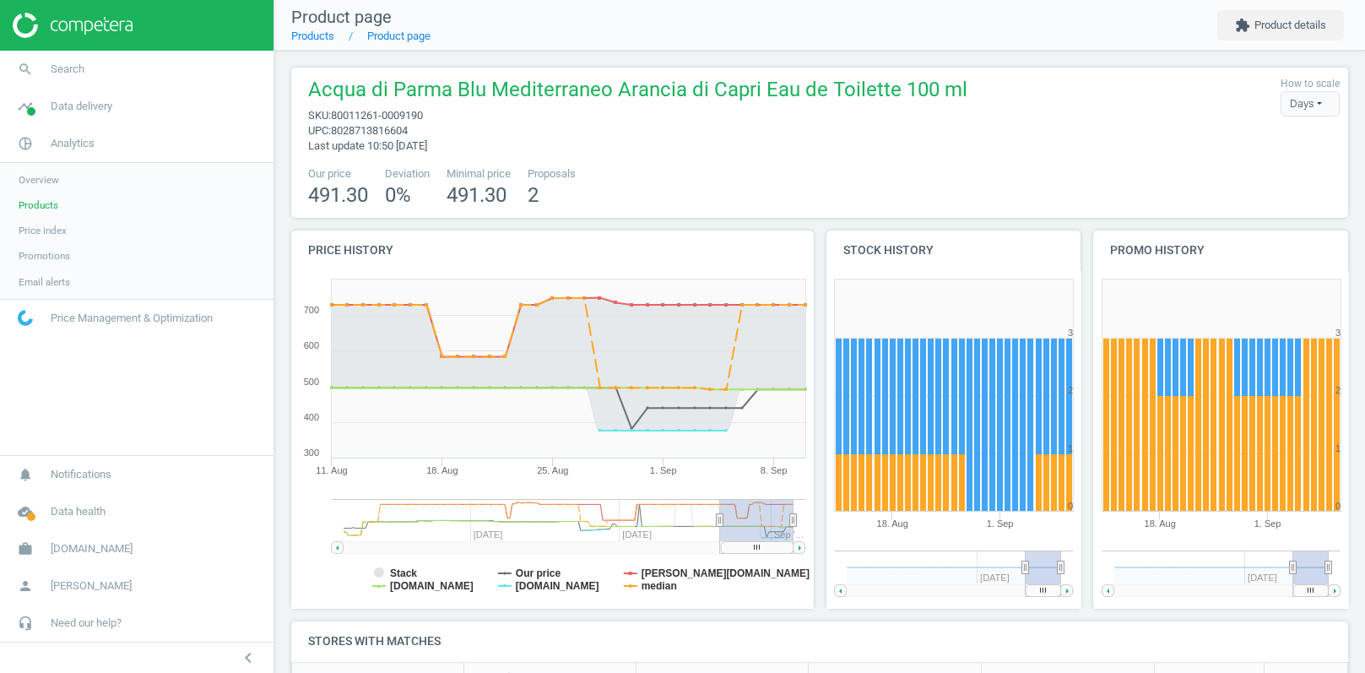 Image resolution: width=1365 pixels, height=673 pixels. Describe the element at coordinates (42, 230) in the screenshot. I see `span: Price index` at that location.